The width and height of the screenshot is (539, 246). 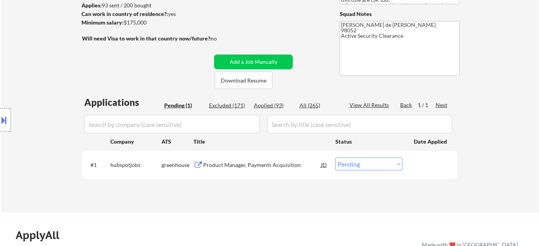 I want to click on input: Search by company (case sensitive), so click(x=172, y=124).